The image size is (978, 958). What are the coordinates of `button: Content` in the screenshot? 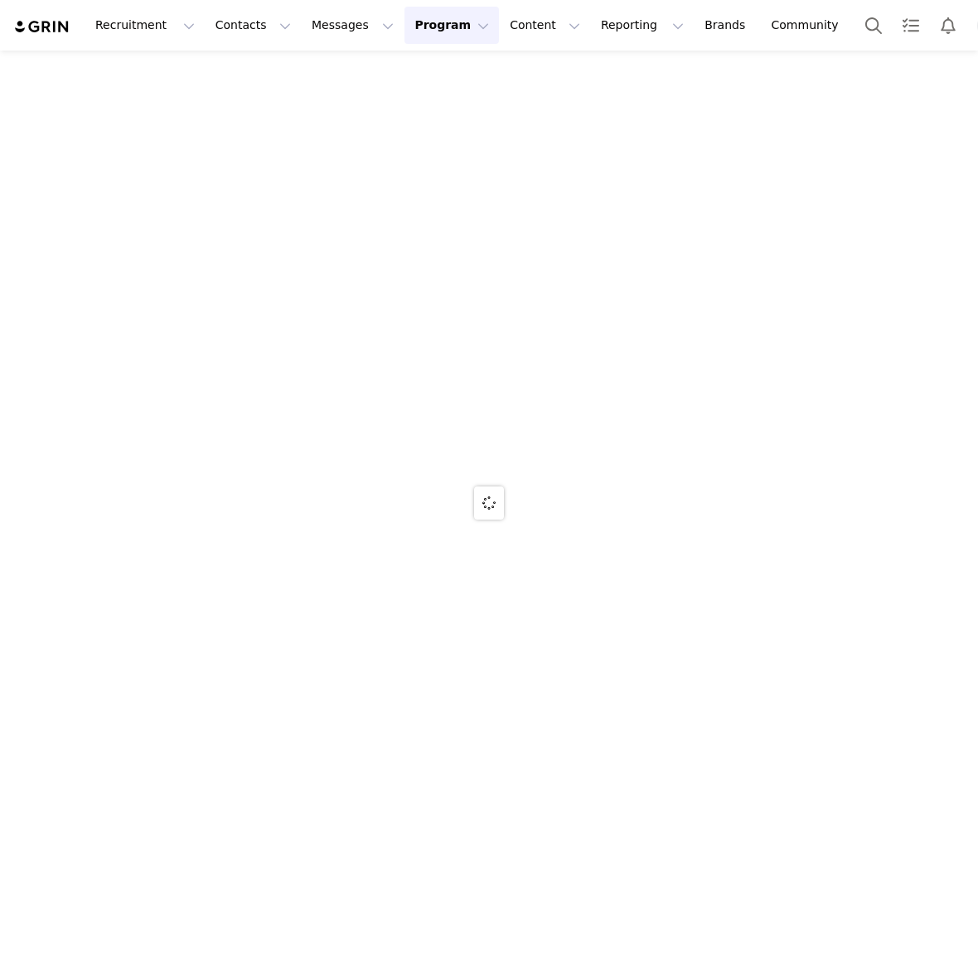 It's located at (544, 25).